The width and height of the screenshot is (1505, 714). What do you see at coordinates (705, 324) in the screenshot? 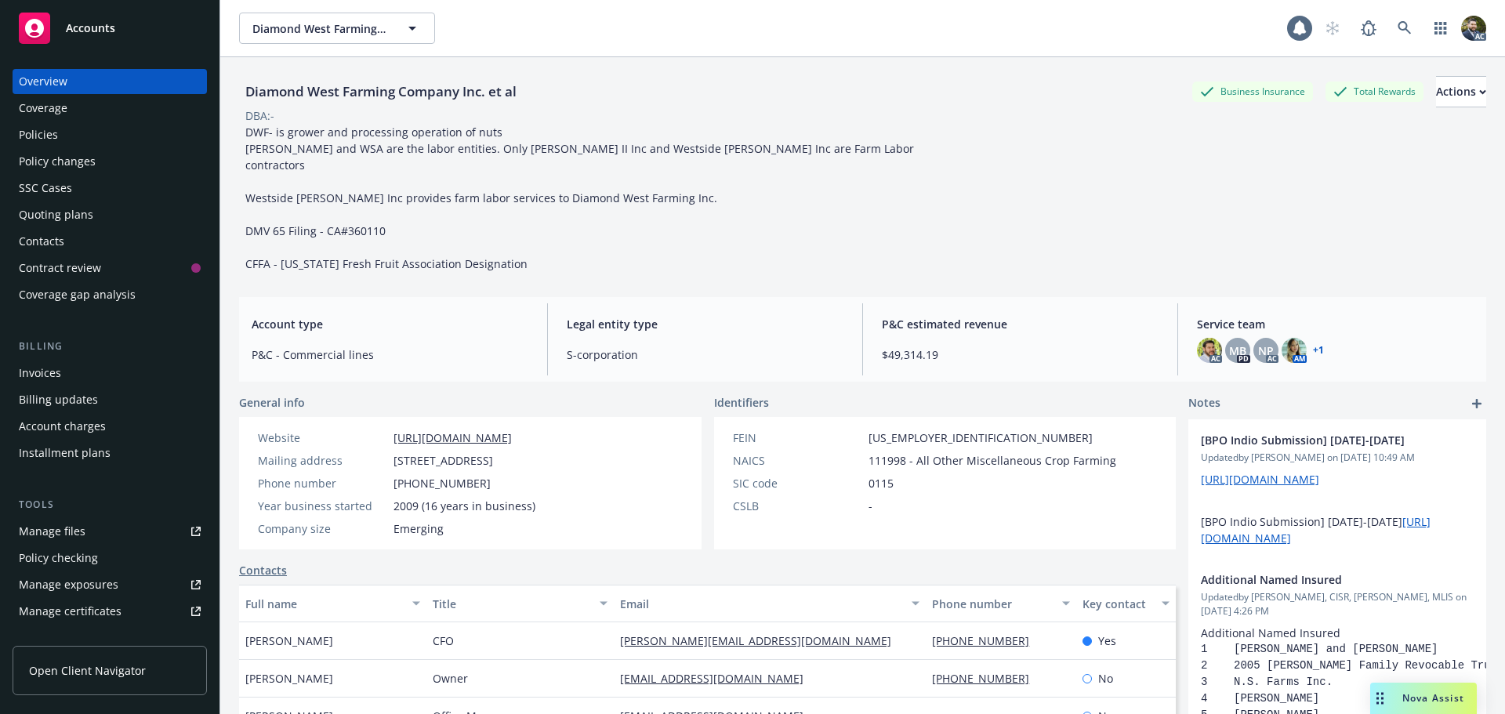
I see `span: Legal entity type` at bounding box center [705, 324].